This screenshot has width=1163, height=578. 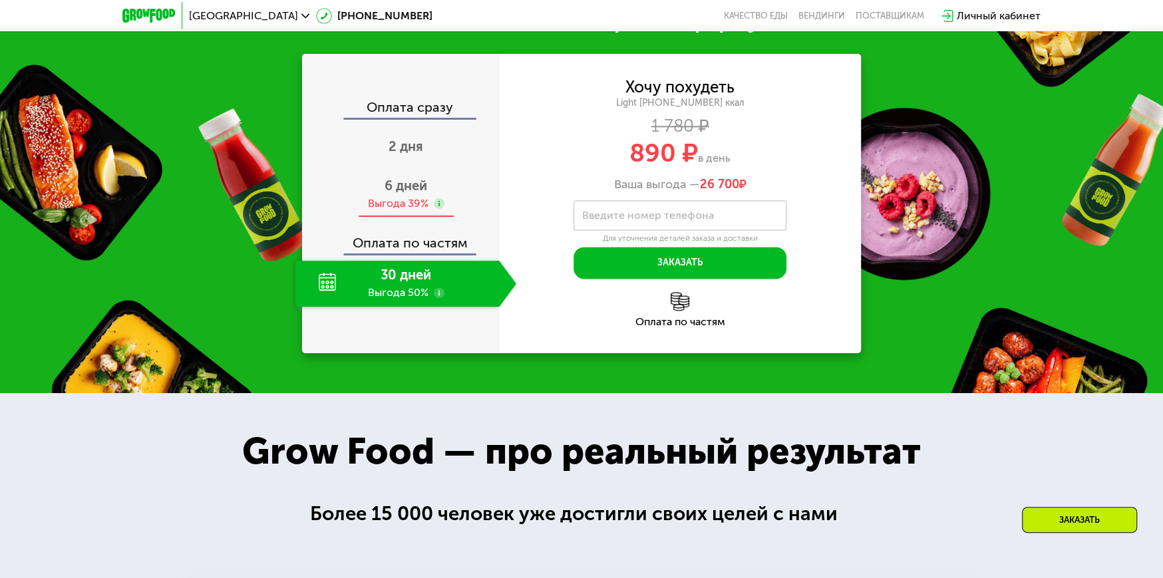 I want to click on div: поставщикам, so click(x=889, y=16).